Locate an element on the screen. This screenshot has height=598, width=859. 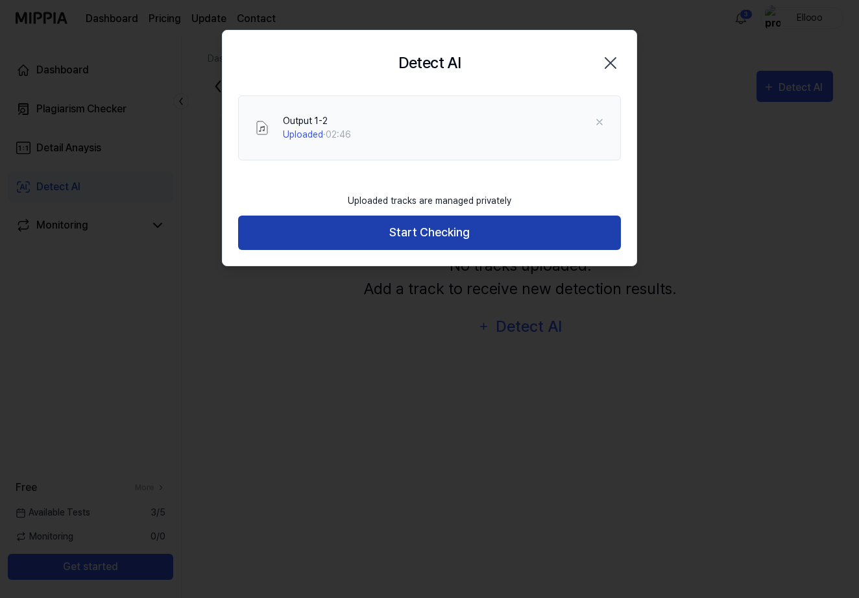
button: Start Checking is located at coordinates (430, 232).